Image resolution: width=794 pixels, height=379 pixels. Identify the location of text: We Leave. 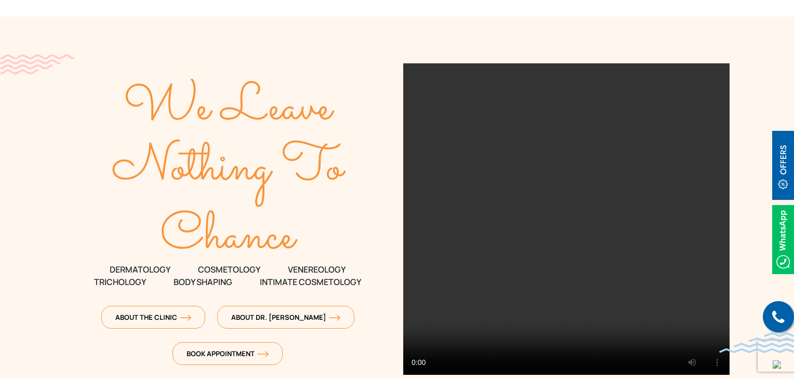
(229, 109).